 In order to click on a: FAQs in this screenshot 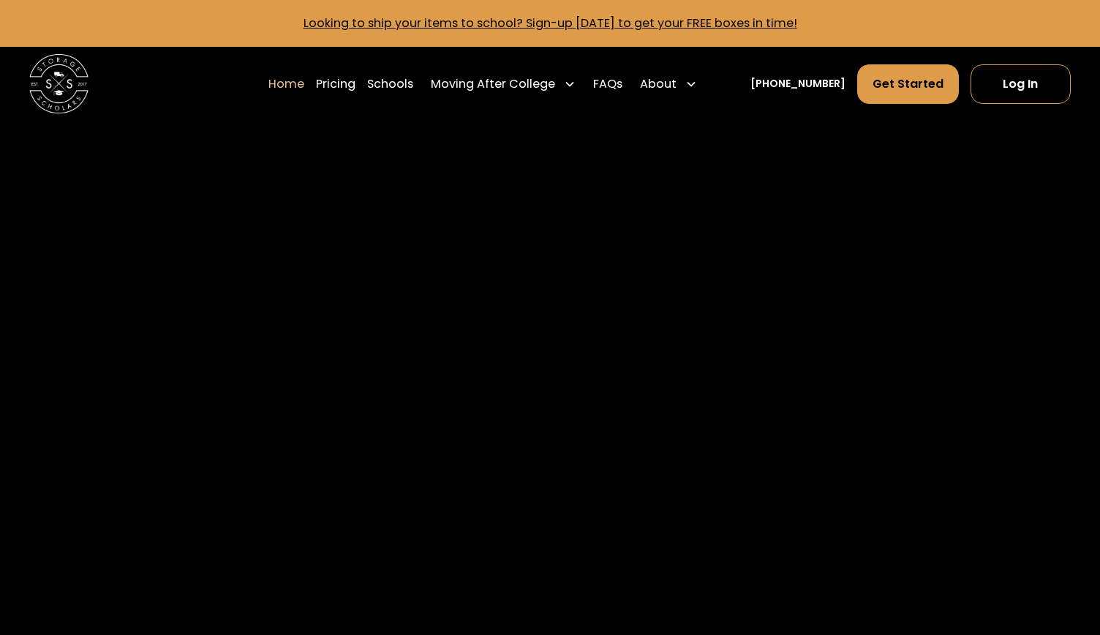, I will do `click(608, 83)`.